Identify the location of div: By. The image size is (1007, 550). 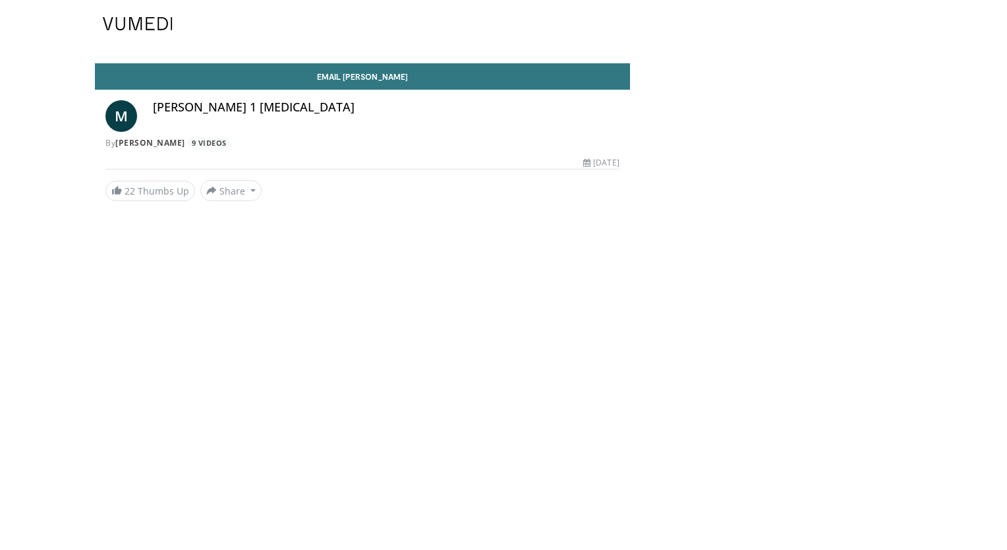
(362, 143).